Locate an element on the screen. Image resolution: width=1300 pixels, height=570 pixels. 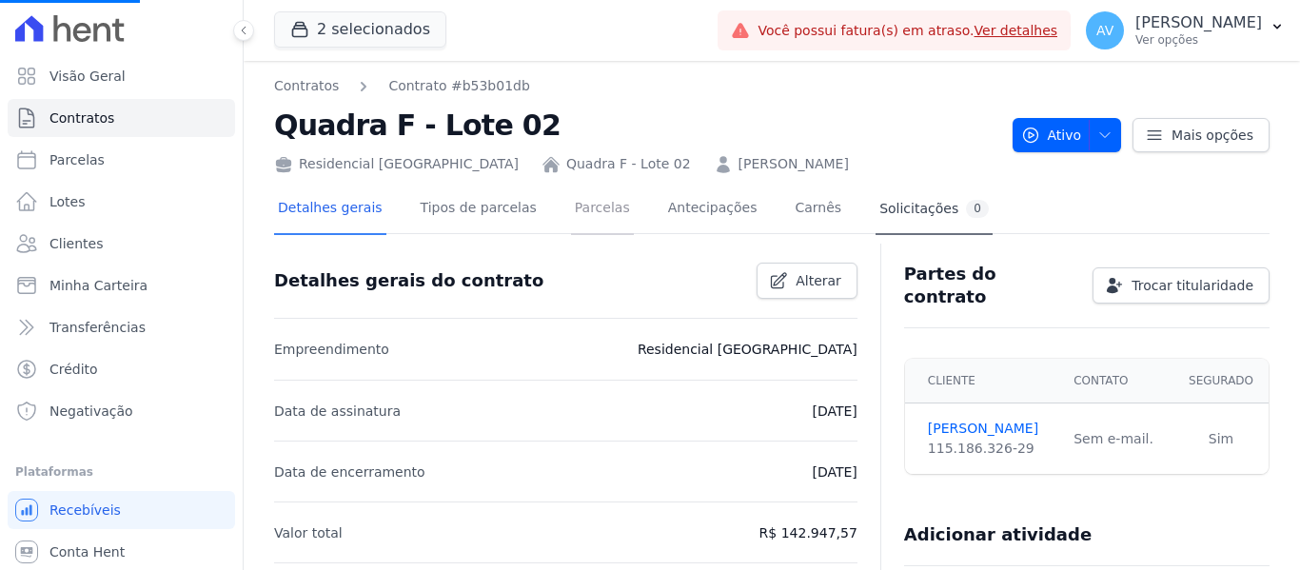
a: Ver detalhes is located at coordinates (1016, 30).